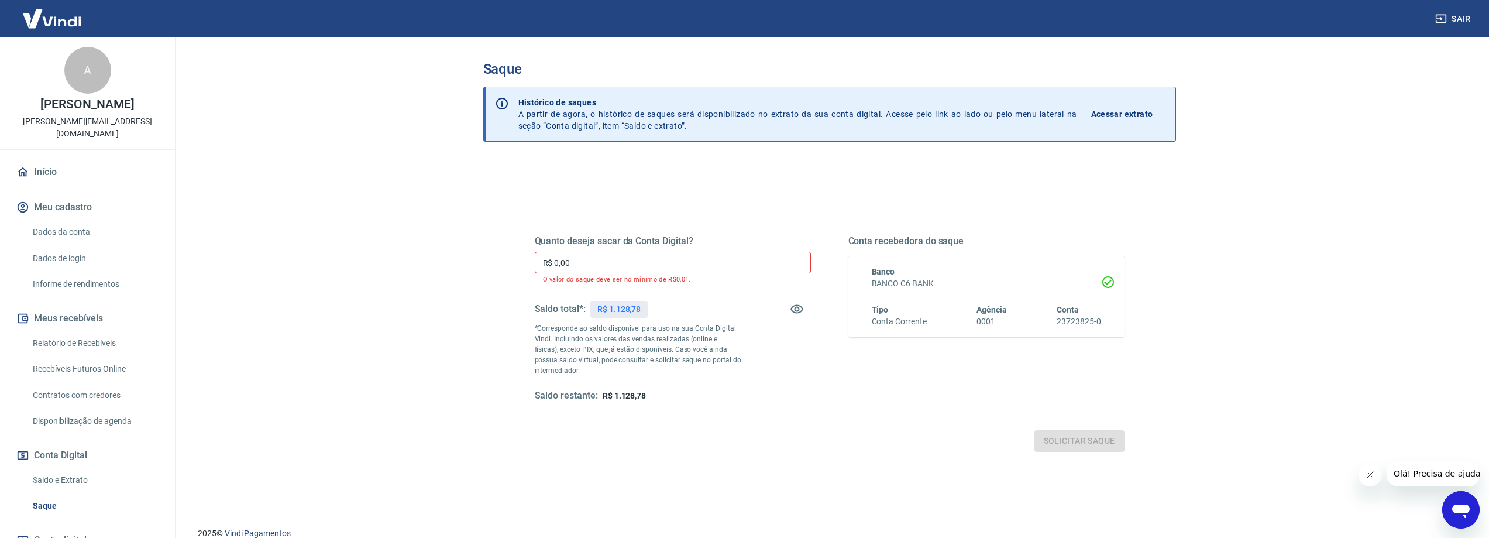 The image size is (1489, 538). Describe the element at coordinates (94, 505) in the screenshot. I see `a: Saque` at that location.